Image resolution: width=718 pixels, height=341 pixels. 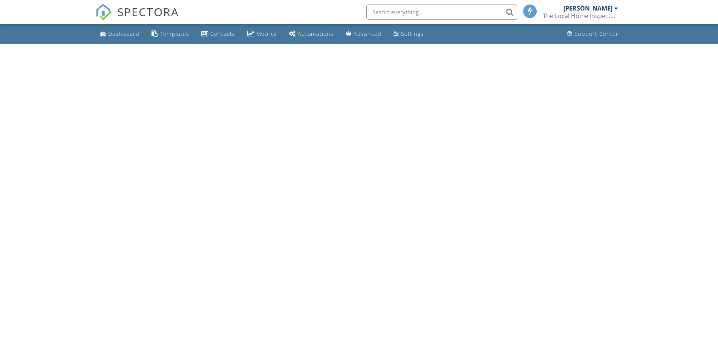 What do you see at coordinates (442, 12) in the screenshot?
I see `input: Search everything...` at bounding box center [442, 12].